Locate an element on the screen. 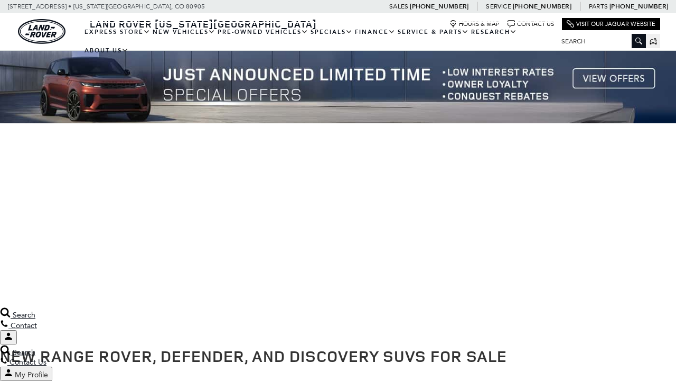 The width and height of the screenshot is (676, 381). span: My Profile is located at coordinates (31, 374).